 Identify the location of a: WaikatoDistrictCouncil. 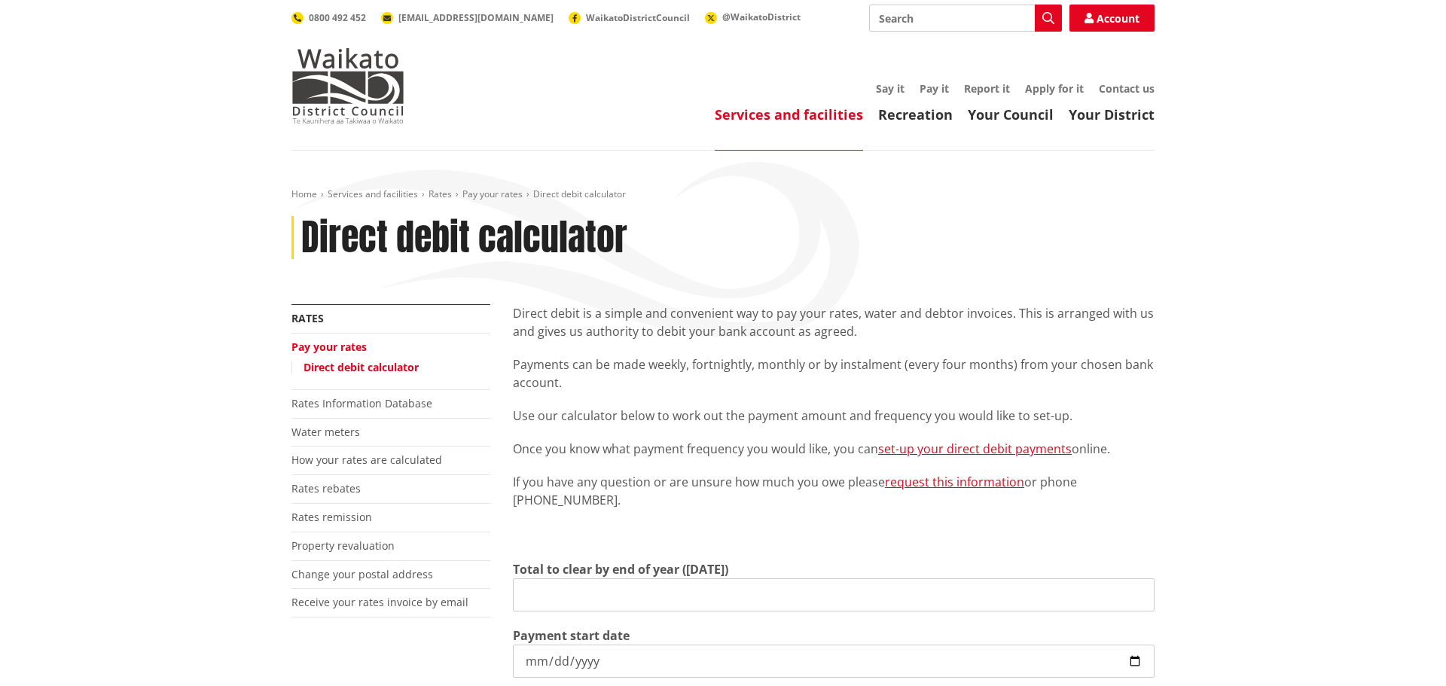
(629, 17).